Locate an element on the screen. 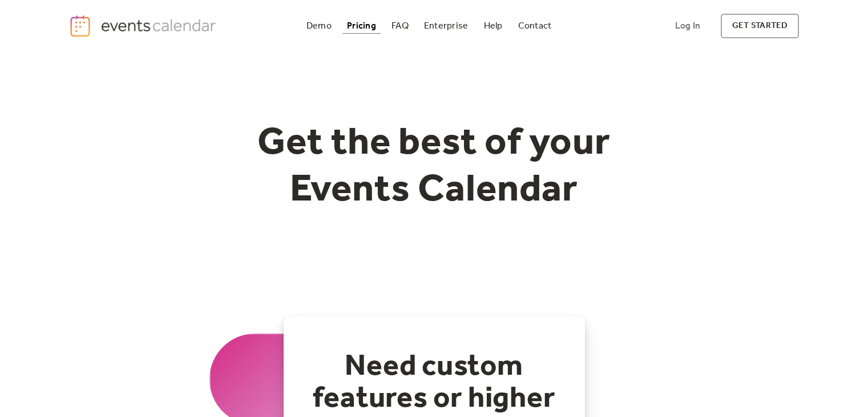  a: Enterprise is located at coordinates (446, 26).